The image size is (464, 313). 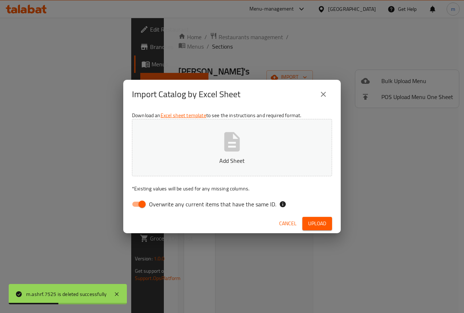 I want to click on button: Cancel, so click(x=288, y=223).